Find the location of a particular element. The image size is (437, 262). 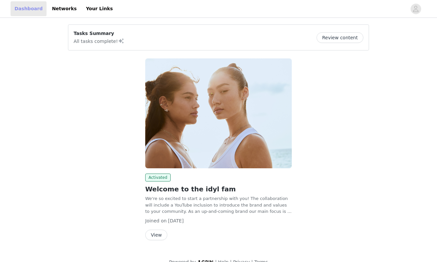

button: Review content is located at coordinates (340, 38).